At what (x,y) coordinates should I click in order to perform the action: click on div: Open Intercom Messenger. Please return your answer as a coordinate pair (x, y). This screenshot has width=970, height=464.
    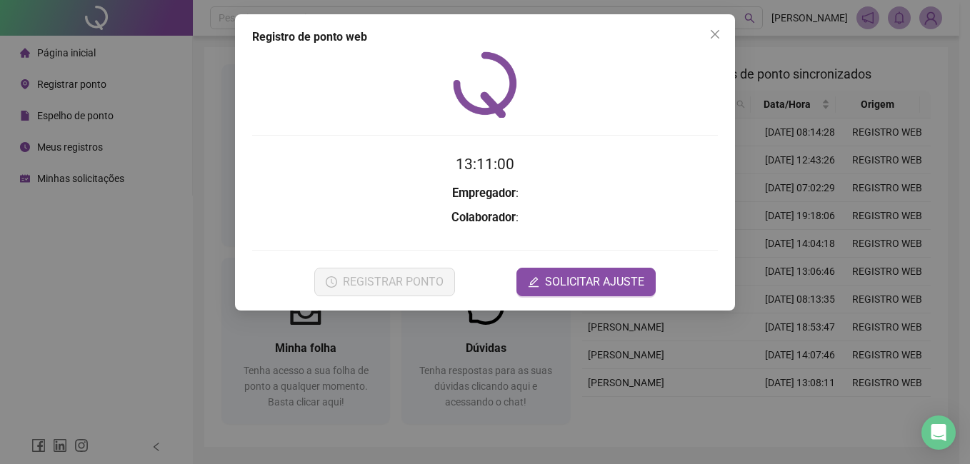
    Looking at the image, I should click on (938, 433).